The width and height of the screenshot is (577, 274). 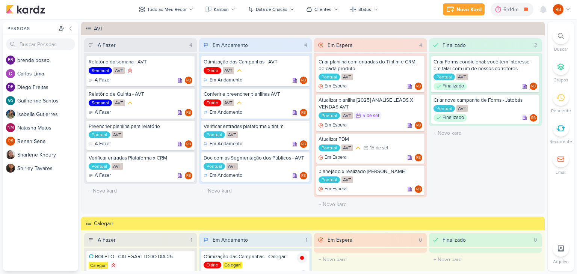 What do you see at coordinates (536, 45) in the screenshot?
I see `div: 2` at bounding box center [536, 45].